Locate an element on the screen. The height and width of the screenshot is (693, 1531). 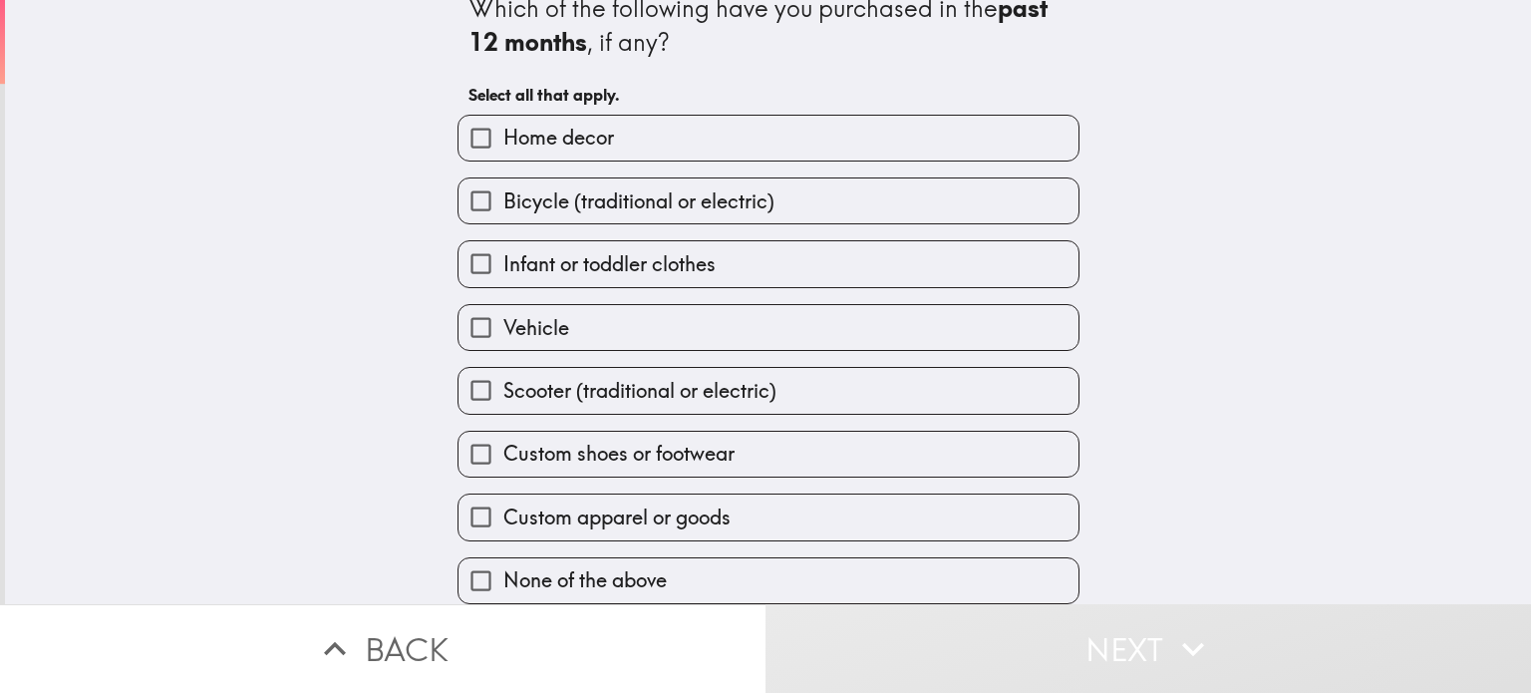
button: Vehicle is located at coordinates (768, 327).